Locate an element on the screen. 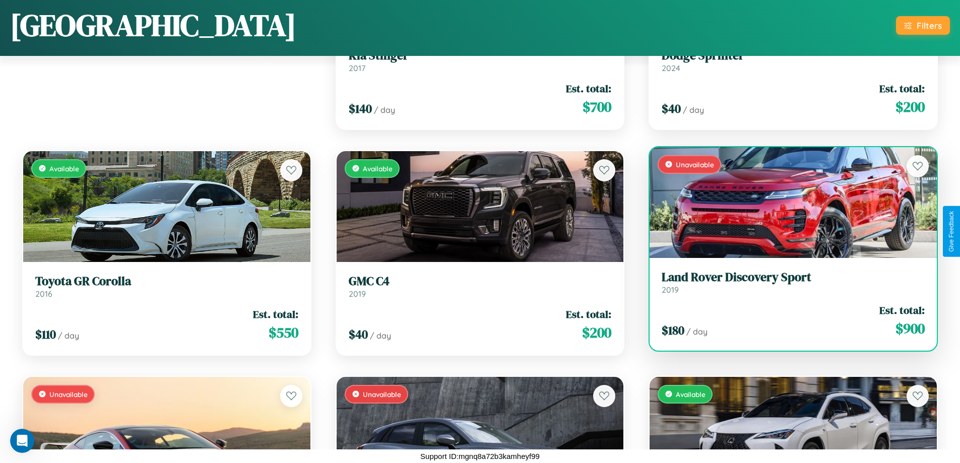 The height and width of the screenshot is (463, 960). a: Dodge Sprinter2024 is located at coordinates (793, 60).